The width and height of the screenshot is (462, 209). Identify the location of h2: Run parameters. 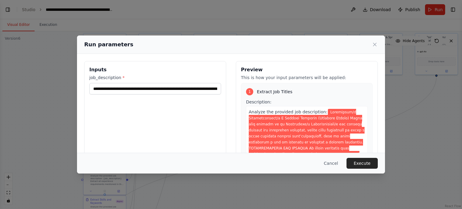
(108, 44).